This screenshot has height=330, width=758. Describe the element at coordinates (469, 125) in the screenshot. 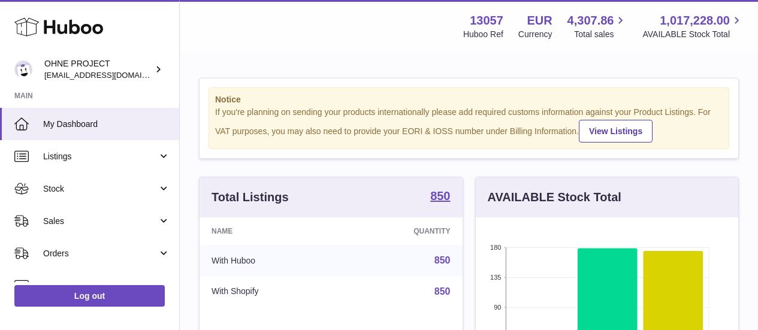

I see `div: If you're planning on sending your products internationally please add required customs informati...` at that location.